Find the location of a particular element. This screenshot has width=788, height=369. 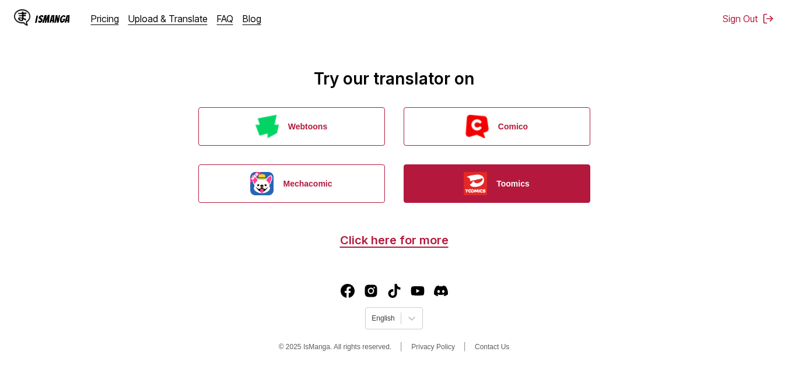

img: IsManga Instagram is located at coordinates (371, 291).